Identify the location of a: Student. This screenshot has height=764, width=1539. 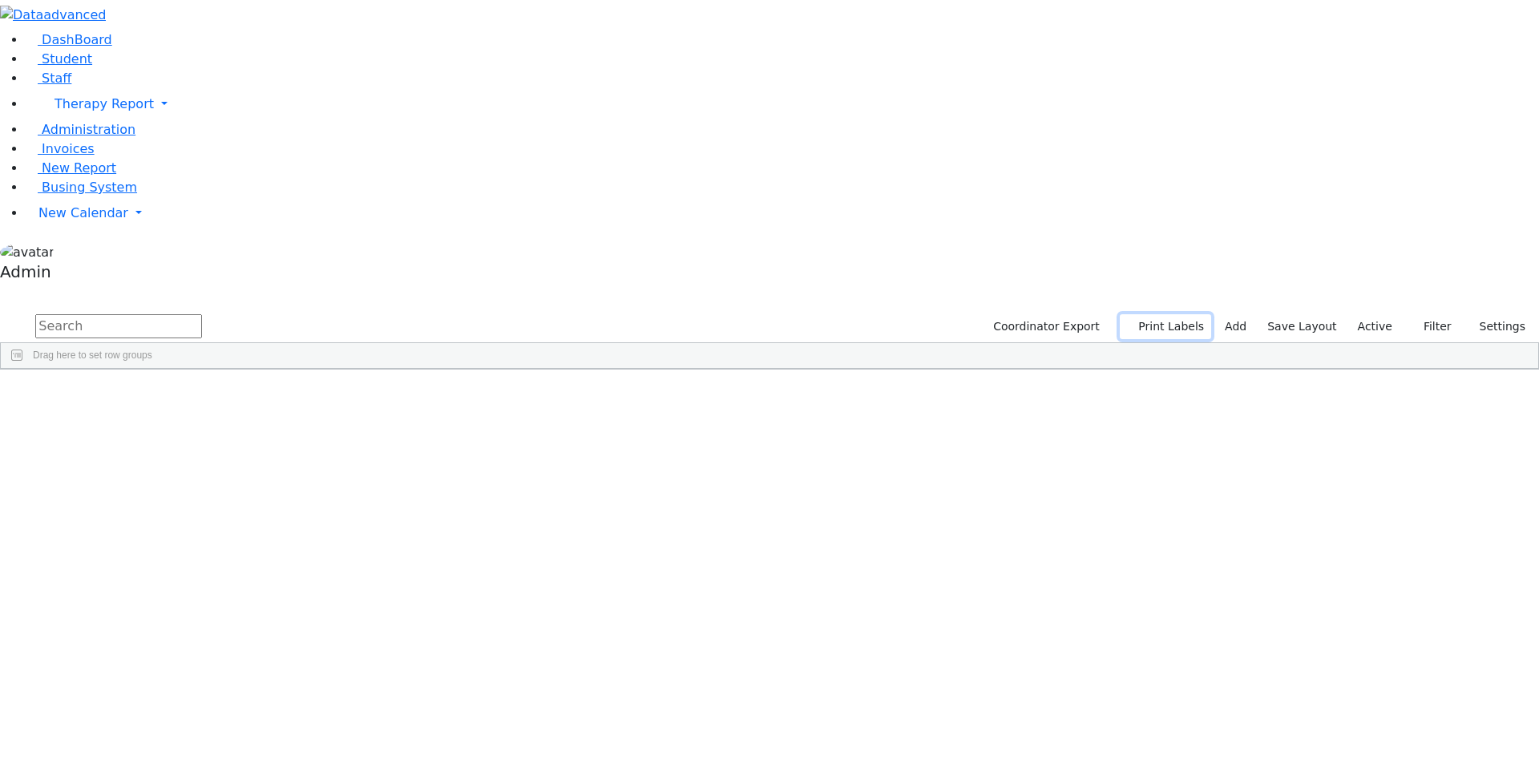
(59, 59).